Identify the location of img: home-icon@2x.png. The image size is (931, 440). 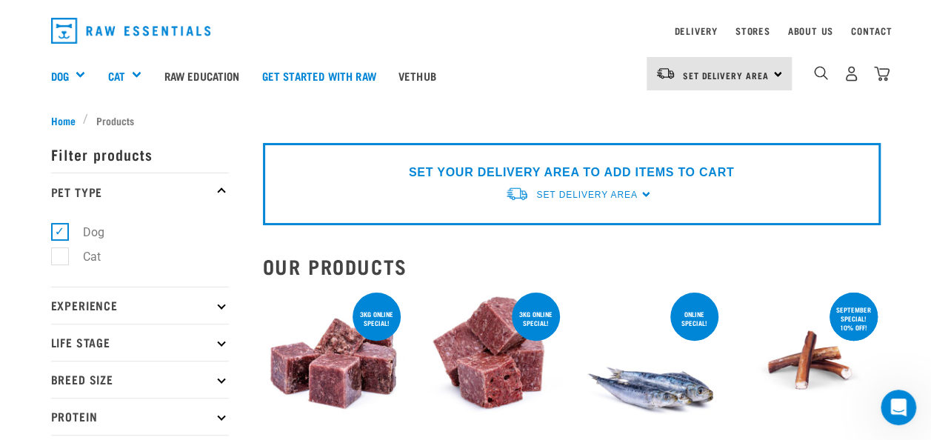
(881, 73).